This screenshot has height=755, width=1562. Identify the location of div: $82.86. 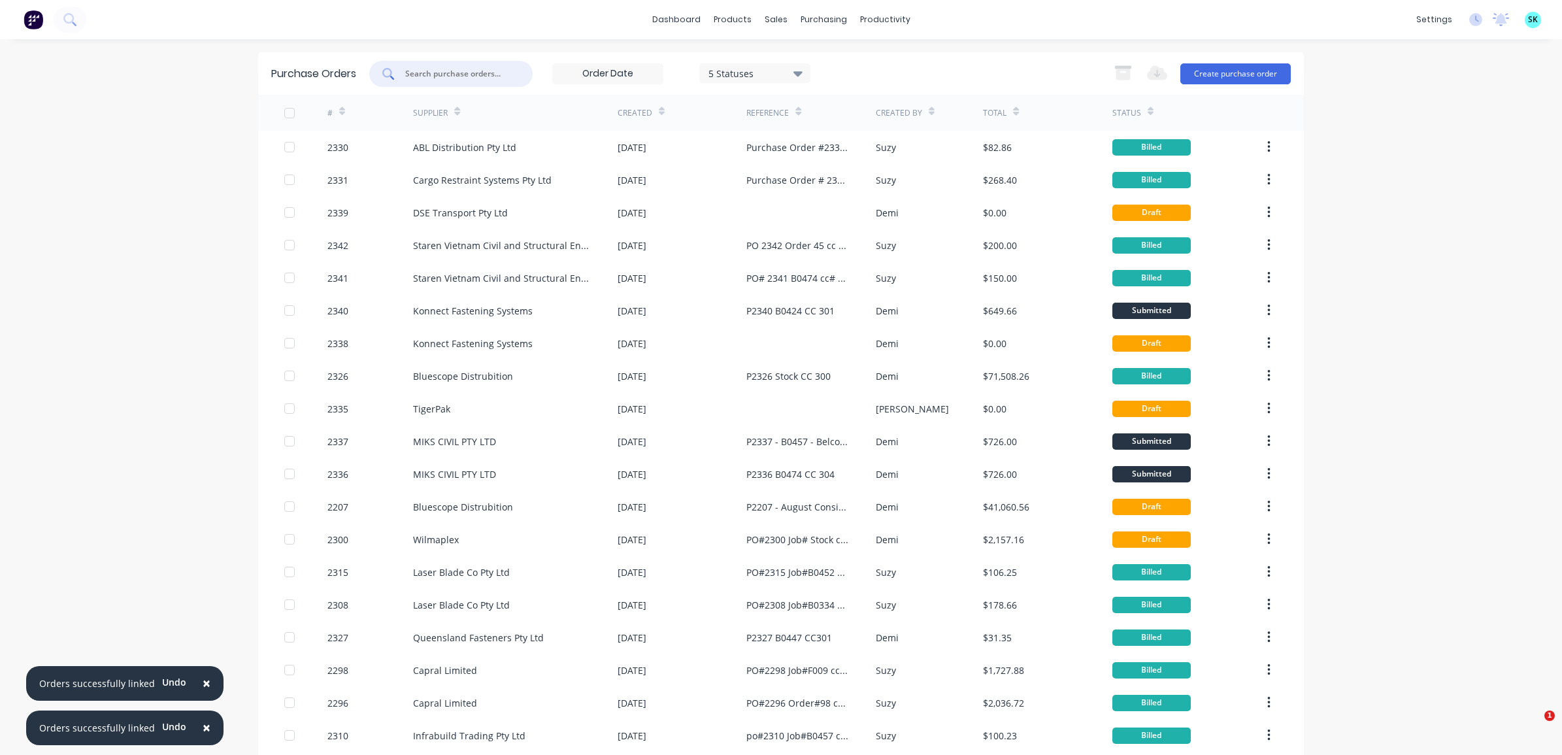
(997, 147).